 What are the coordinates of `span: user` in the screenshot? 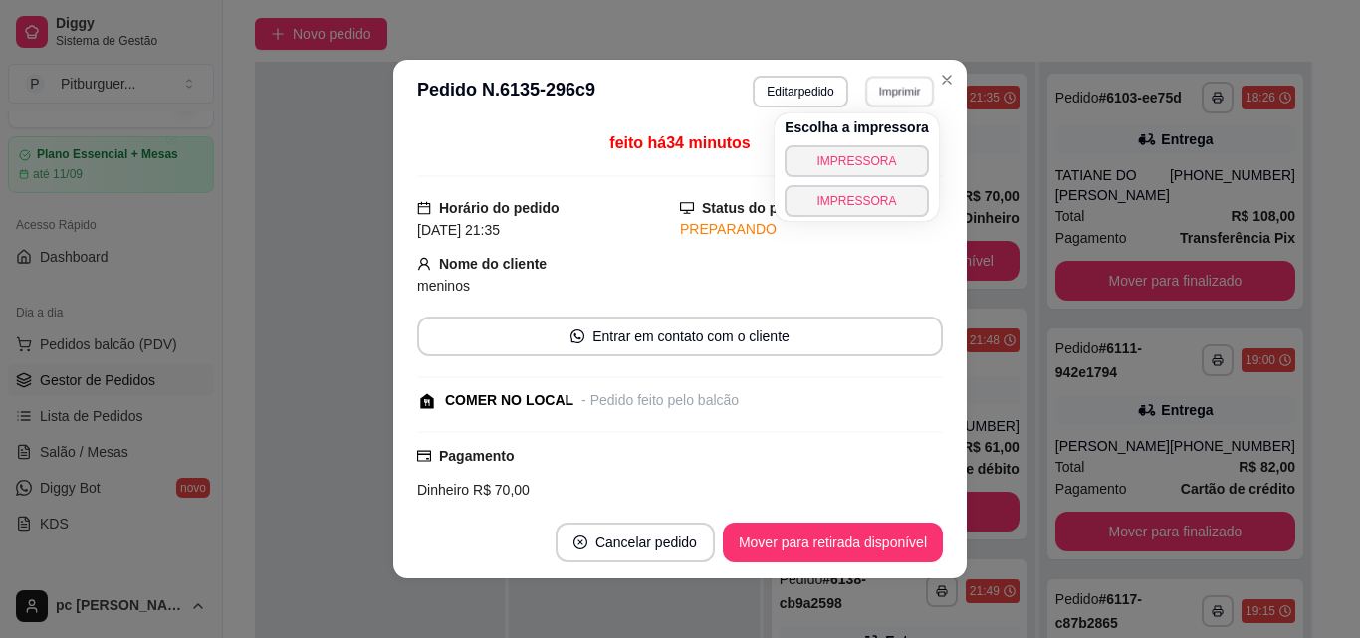 It's located at (424, 264).